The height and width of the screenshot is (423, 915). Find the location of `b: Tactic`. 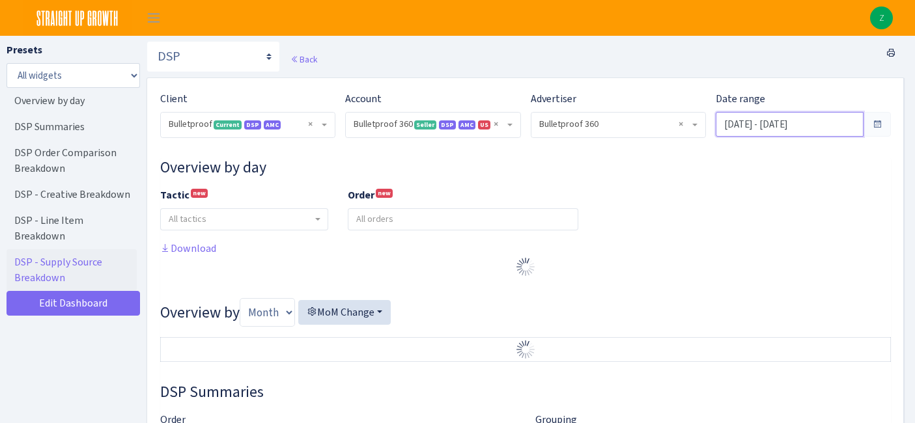

b: Tactic is located at coordinates (175, 195).